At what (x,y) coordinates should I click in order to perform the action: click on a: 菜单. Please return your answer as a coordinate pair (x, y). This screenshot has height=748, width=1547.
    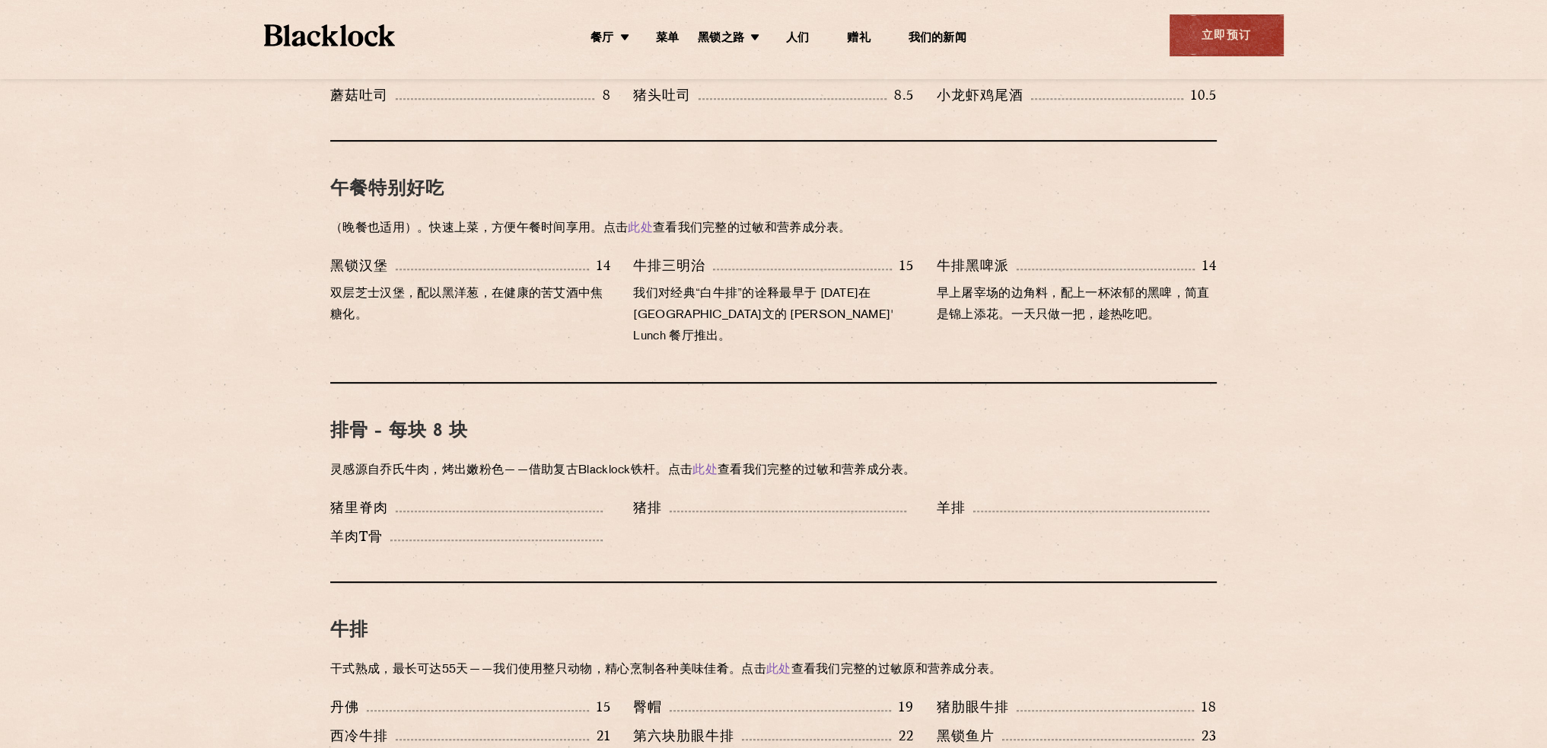
    Looking at the image, I should click on (667, 40).